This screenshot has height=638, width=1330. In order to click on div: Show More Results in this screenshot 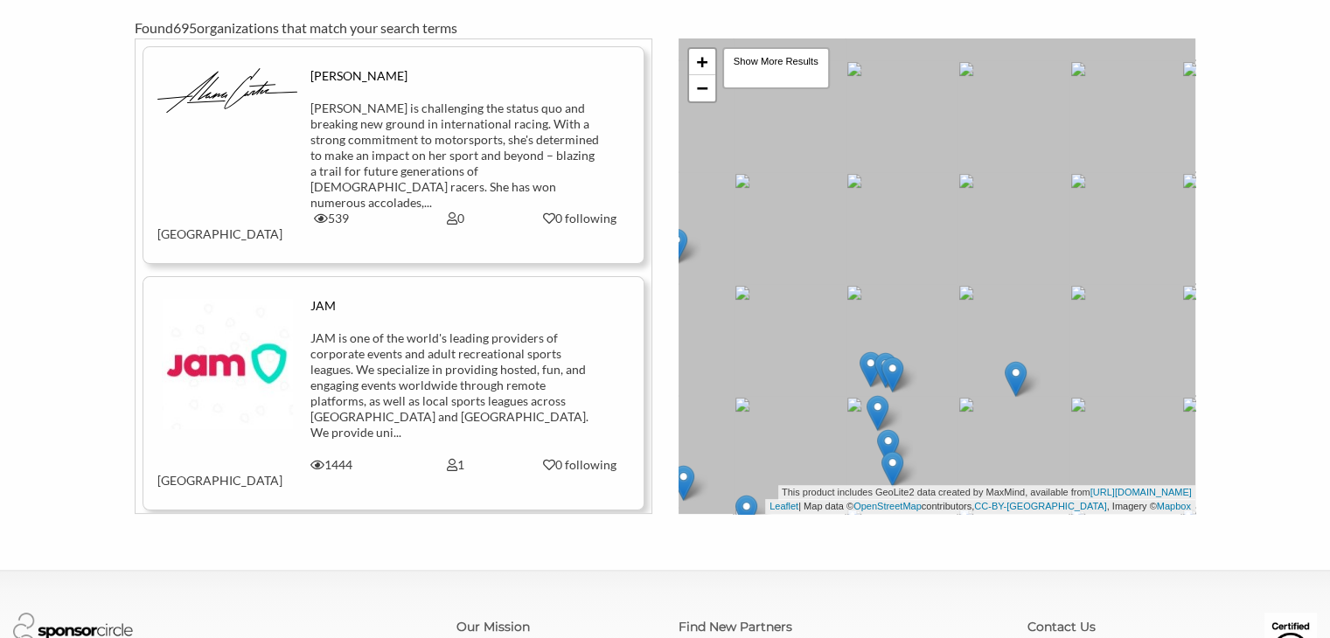, I will do `click(776, 68)`.